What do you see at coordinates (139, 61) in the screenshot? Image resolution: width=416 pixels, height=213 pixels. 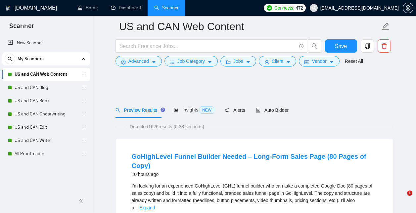 I see `button: settingAdvancedcaret-down` at bounding box center [139, 61].